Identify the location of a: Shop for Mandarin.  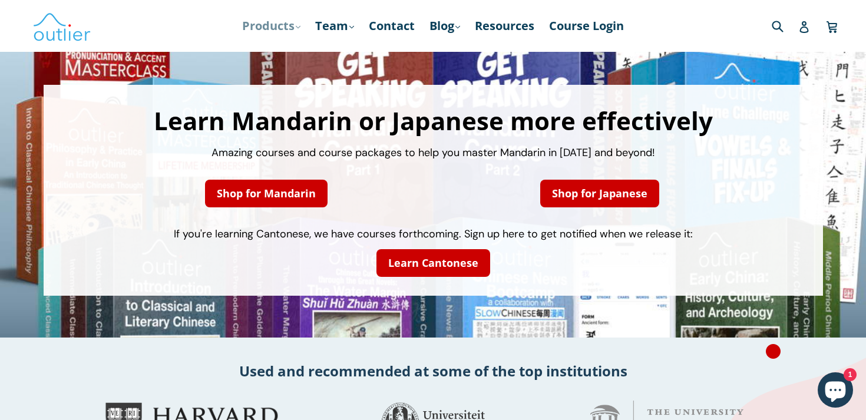
(266, 193).